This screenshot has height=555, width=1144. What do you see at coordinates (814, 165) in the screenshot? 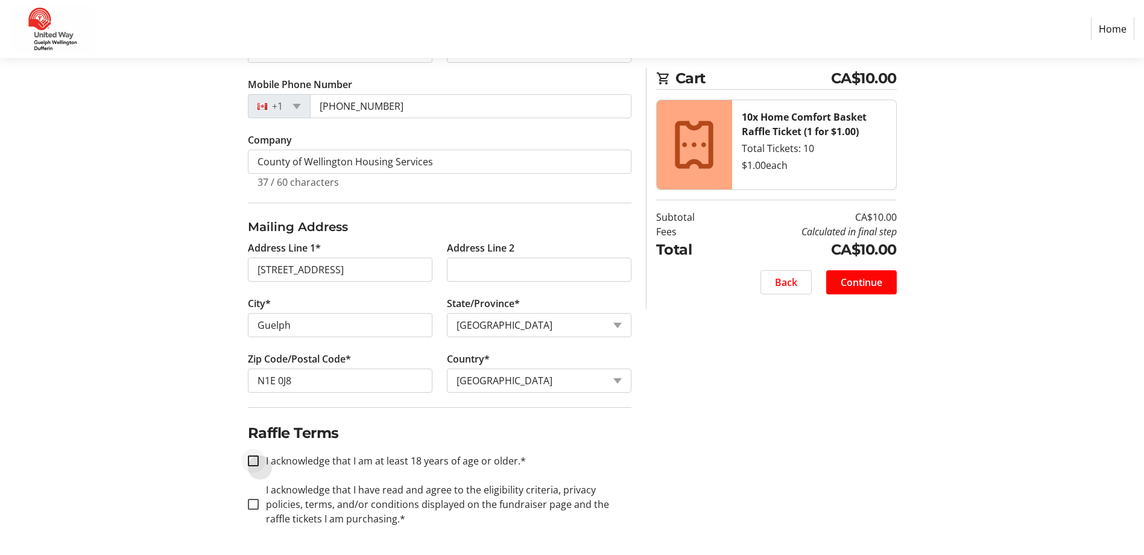
I see `div: $1.00 each` at bounding box center [814, 165].